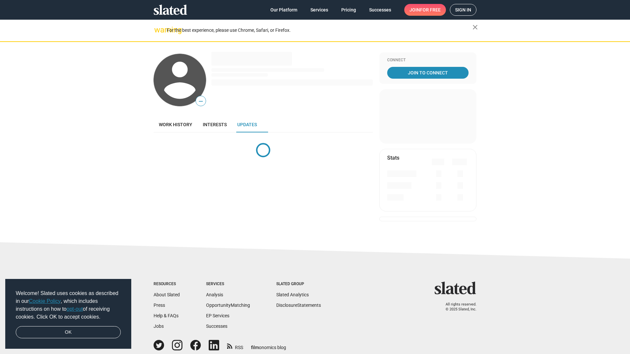 The height and width of the screenshot is (354, 630). Describe the element at coordinates (255, 348) in the screenshot. I see `span: film` at that location.